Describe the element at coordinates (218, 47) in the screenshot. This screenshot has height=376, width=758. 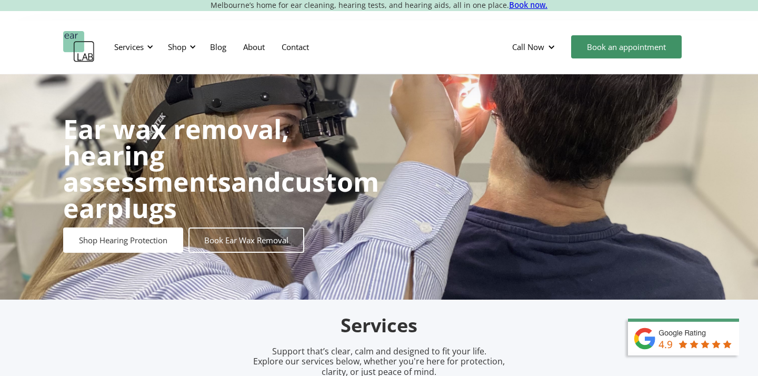
I see `a: Blog` at that location.